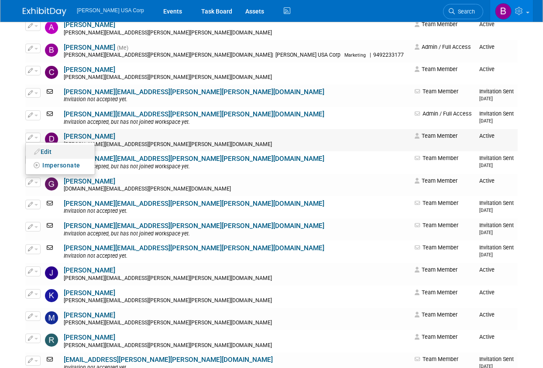 The image size is (543, 368). Describe the element at coordinates (463, 11) in the screenshot. I see `a: Search` at that location.